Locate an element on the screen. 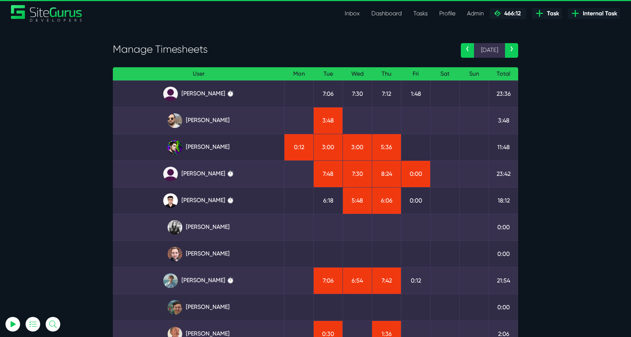 The image size is (631, 337). td: 6:18 is located at coordinates (328, 200).